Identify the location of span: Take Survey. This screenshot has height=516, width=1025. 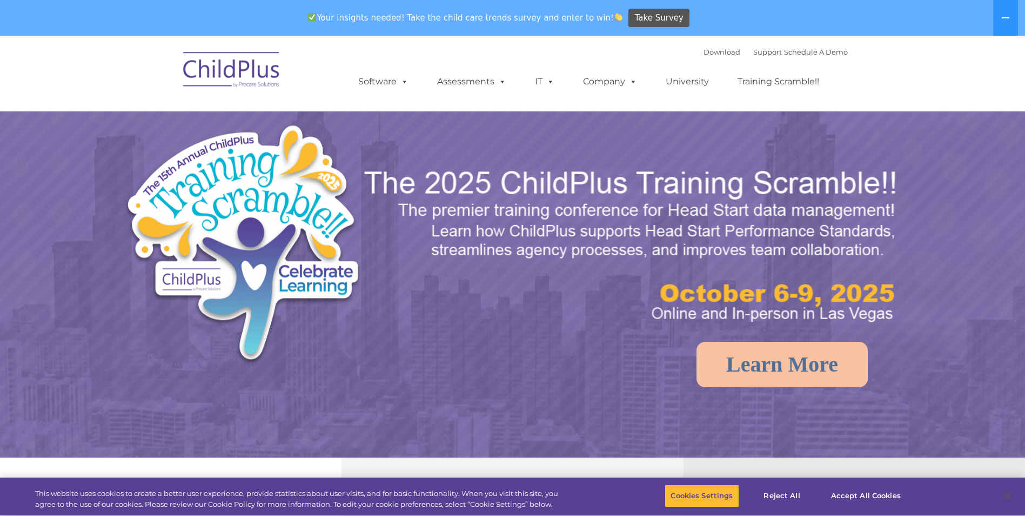
(660, 18).